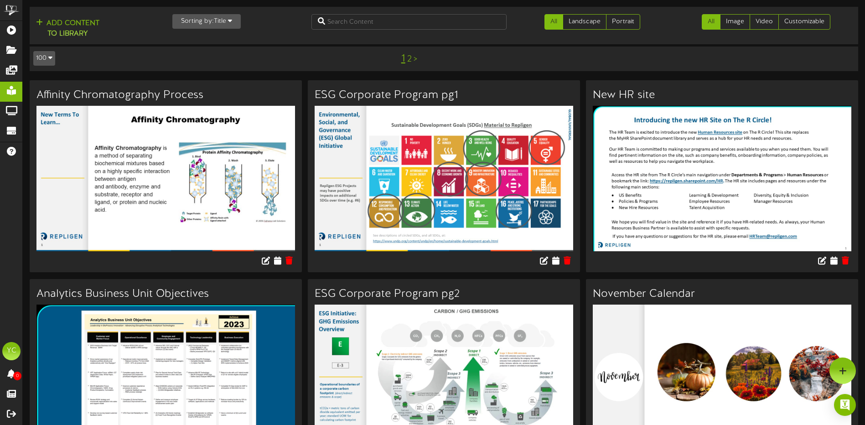 This screenshot has height=425, width=865. Describe the element at coordinates (403, 59) in the screenshot. I see `a: 1` at that location.